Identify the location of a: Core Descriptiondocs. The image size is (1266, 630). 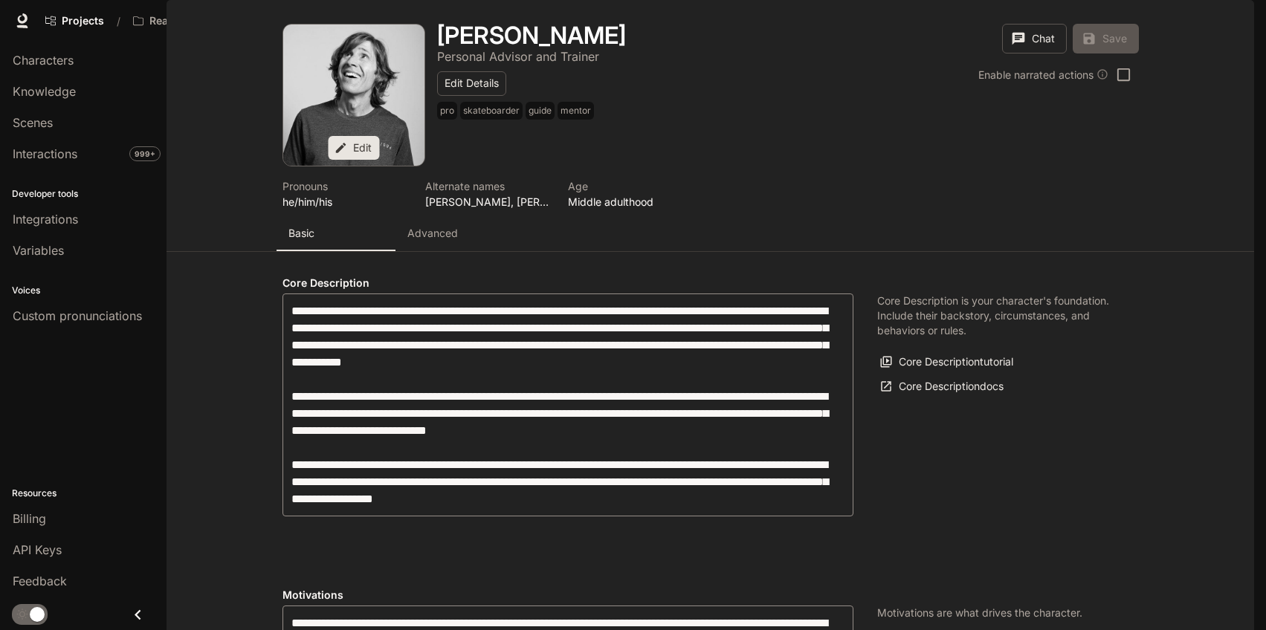
(942, 387).